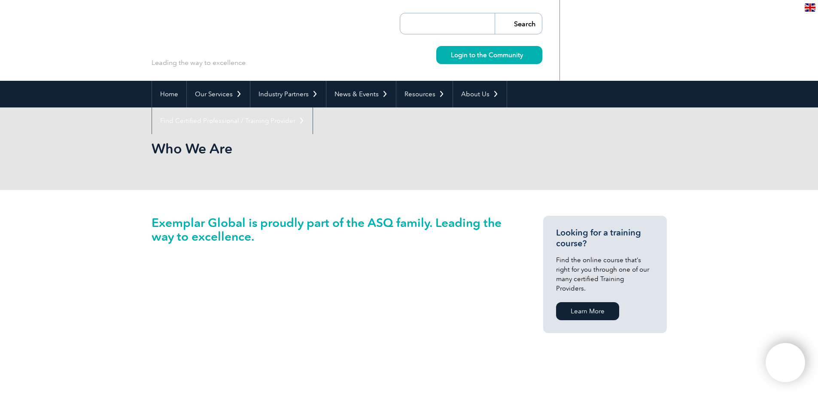  I want to click on p: Find the online course that’s right for you through one of our many certified Training Providers., so click(605, 274).